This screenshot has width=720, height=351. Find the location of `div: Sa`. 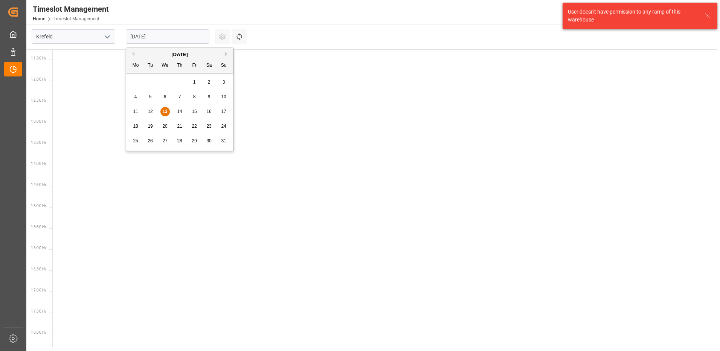

div: Sa is located at coordinates (209, 66).